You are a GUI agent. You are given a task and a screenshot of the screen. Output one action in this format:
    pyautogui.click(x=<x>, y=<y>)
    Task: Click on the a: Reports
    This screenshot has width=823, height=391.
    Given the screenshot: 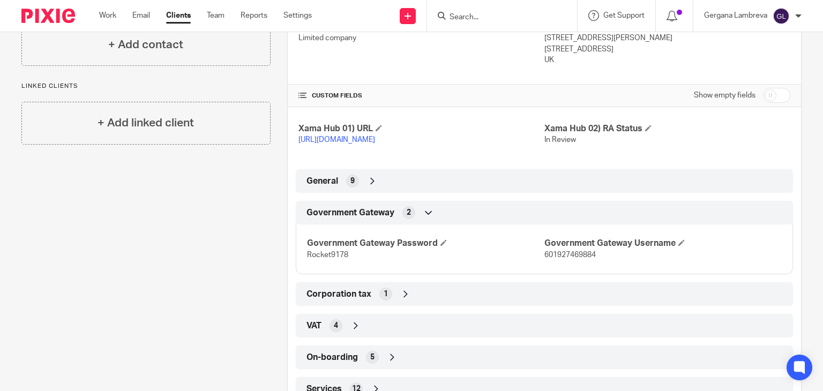 What is the action you would take?
    pyautogui.click(x=254, y=16)
    